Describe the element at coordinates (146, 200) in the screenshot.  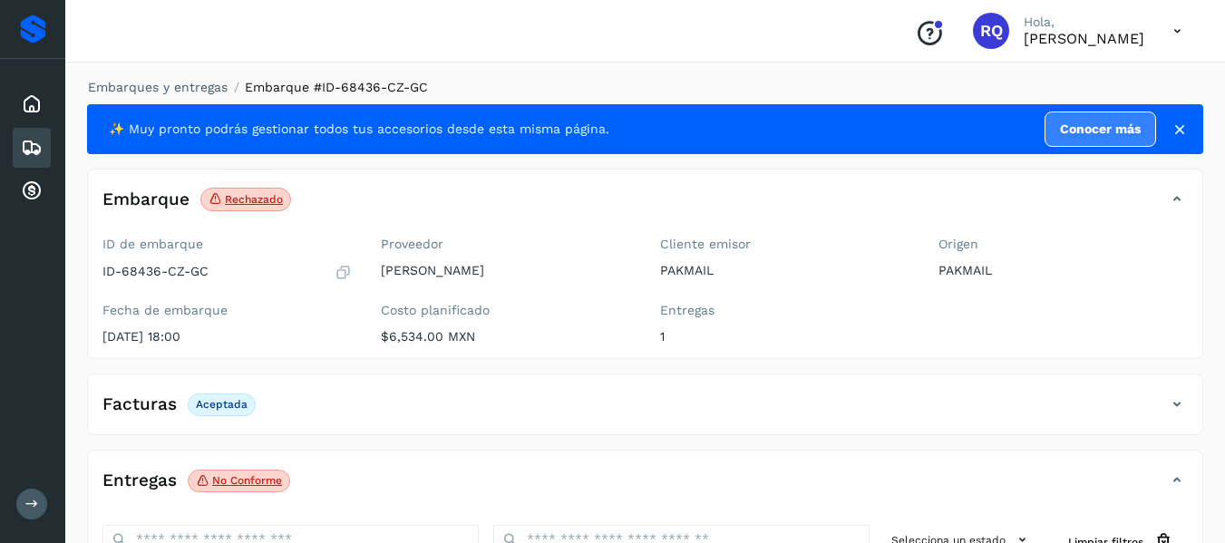
I see `h4: Embarque` at that location.